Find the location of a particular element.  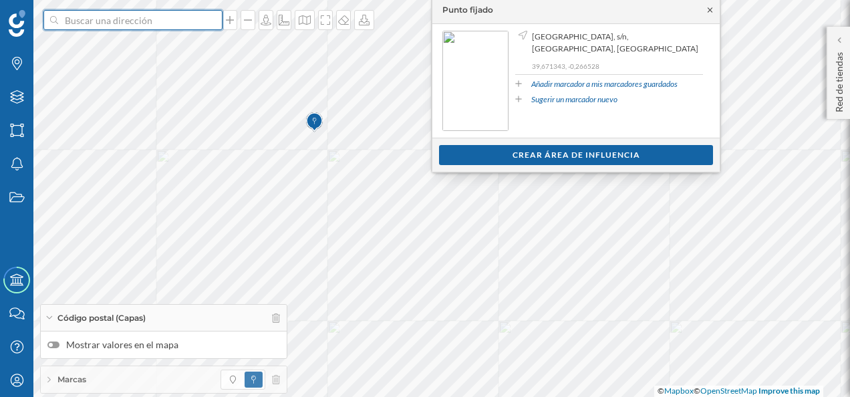

img: Marker is located at coordinates (314, 122).